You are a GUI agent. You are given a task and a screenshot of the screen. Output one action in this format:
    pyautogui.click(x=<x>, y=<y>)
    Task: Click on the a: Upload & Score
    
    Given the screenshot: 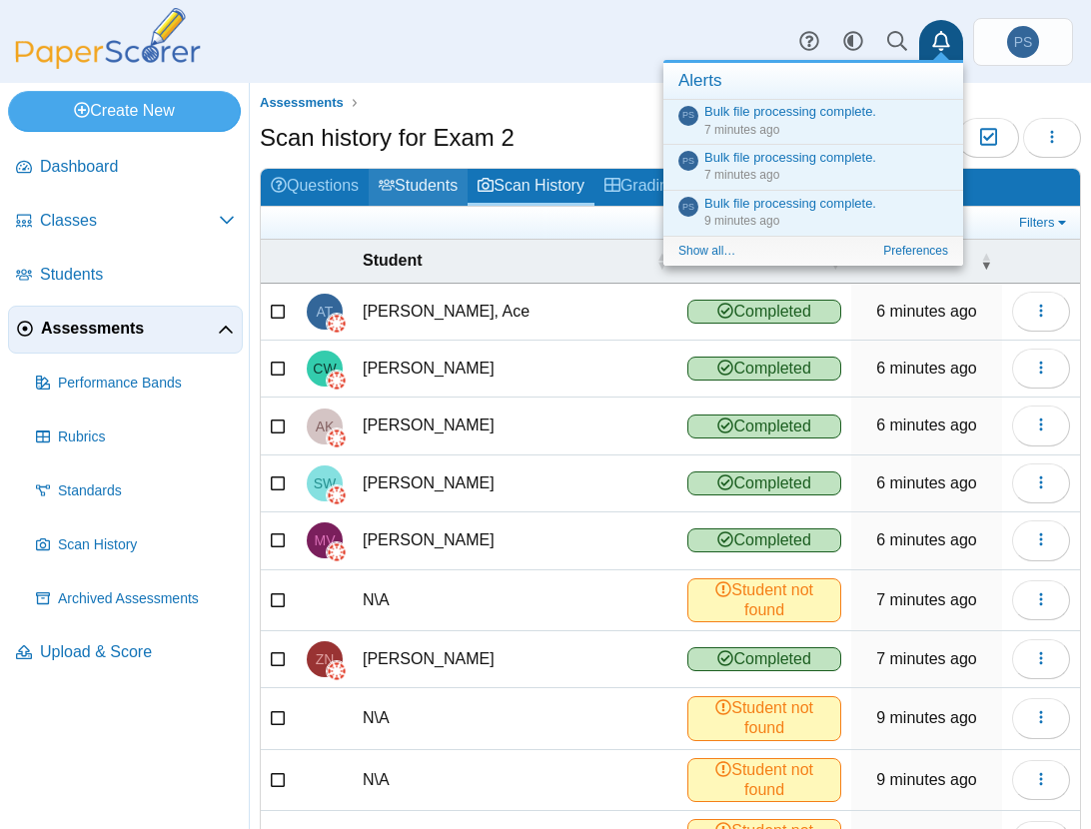 What is the action you would take?
    pyautogui.click(x=125, y=653)
    